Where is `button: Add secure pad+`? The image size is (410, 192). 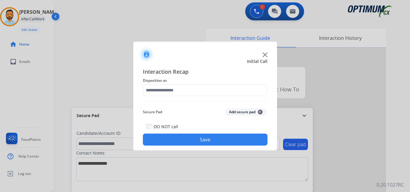
button: Add secure pad+ is located at coordinates (246, 112).